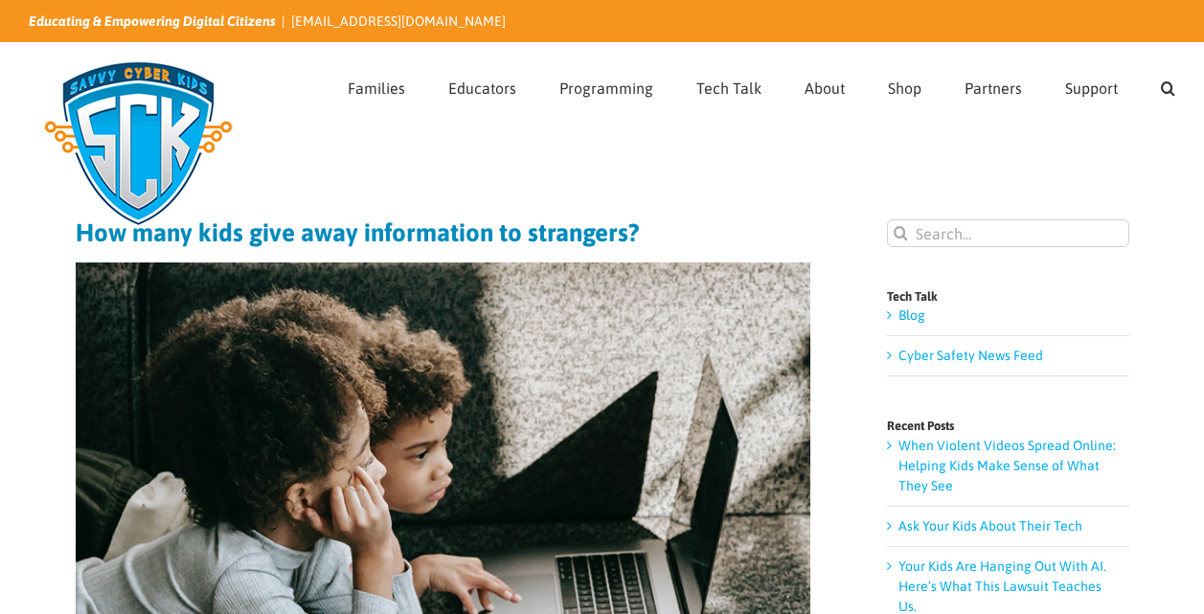 This screenshot has width=1204, height=614. What do you see at coordinates (1008, 425) in the screenshot?
I see `h4: Recent Posts` at bounding box center [1008, 425].